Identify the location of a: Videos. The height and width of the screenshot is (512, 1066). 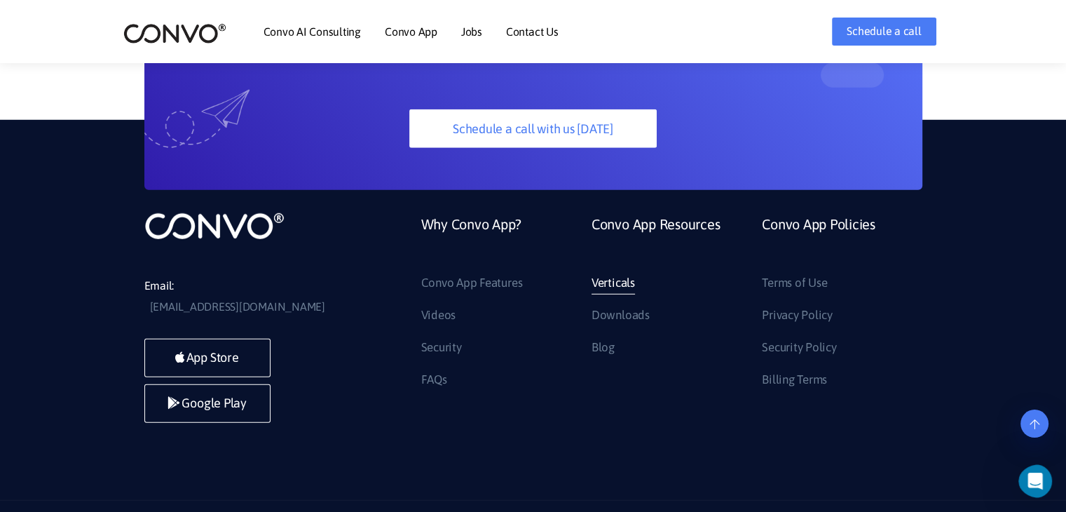
(439, 315).